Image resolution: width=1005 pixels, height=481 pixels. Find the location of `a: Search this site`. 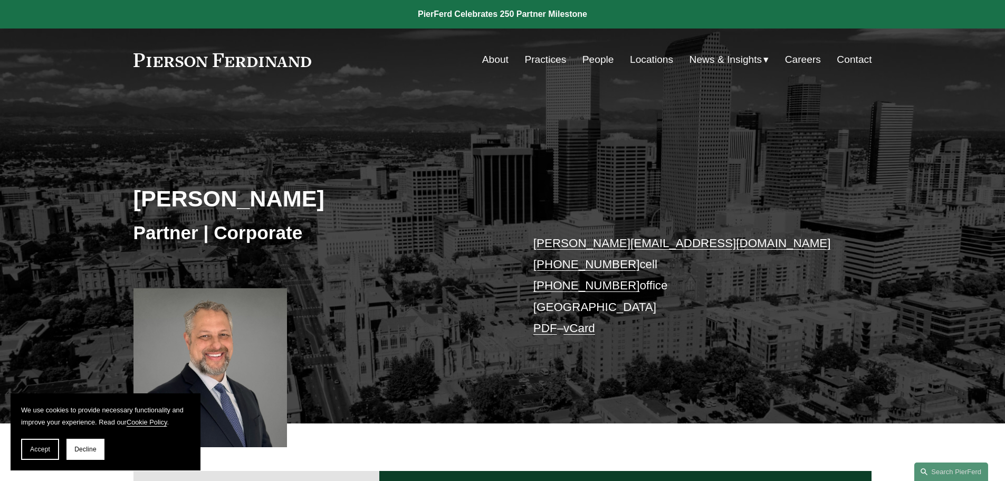

a: Search this site is located at coordinates (951, 471).